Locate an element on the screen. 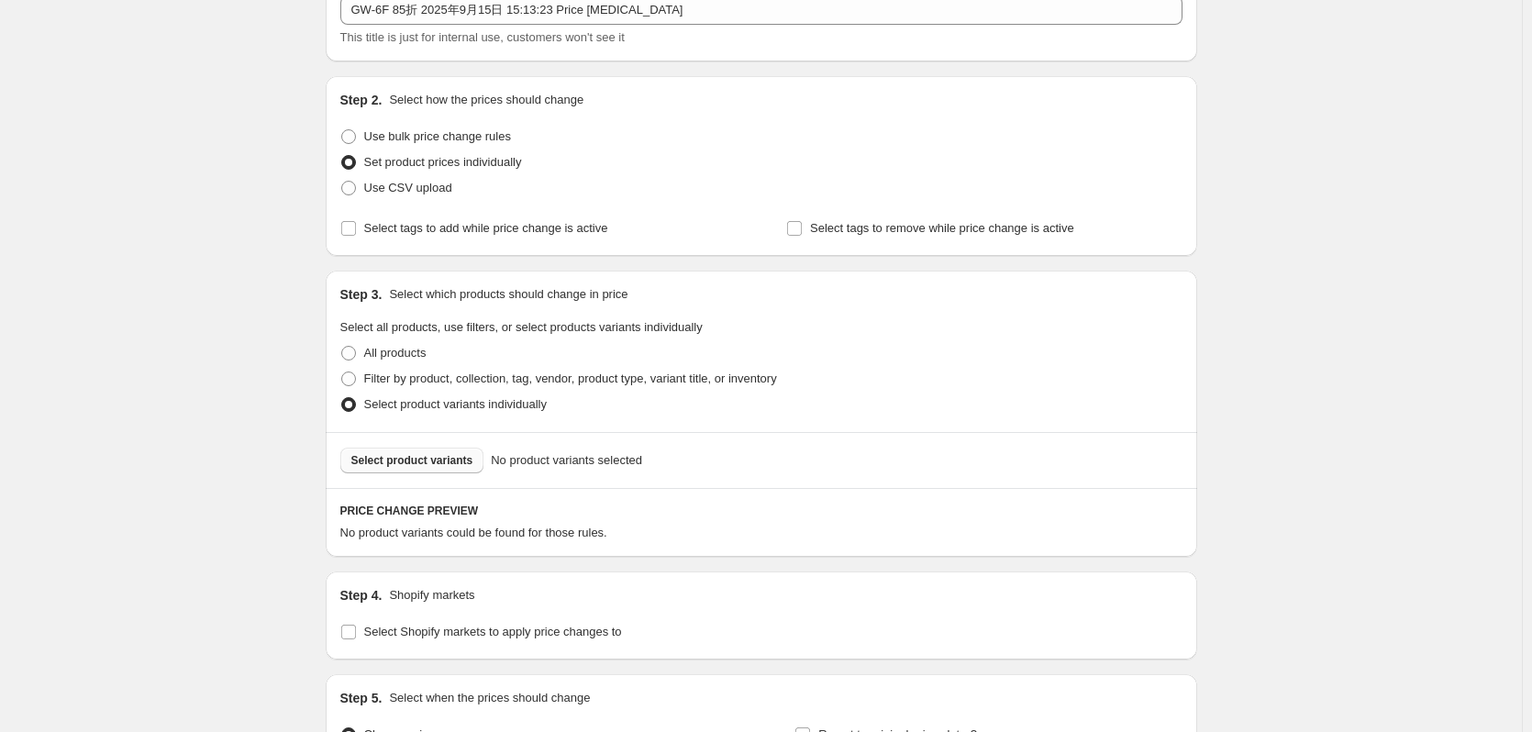 Image resolution: width=1532 pixels, height=732 pixels. span: No product variants could be found for those rules. is located at coordinates (473, 532).